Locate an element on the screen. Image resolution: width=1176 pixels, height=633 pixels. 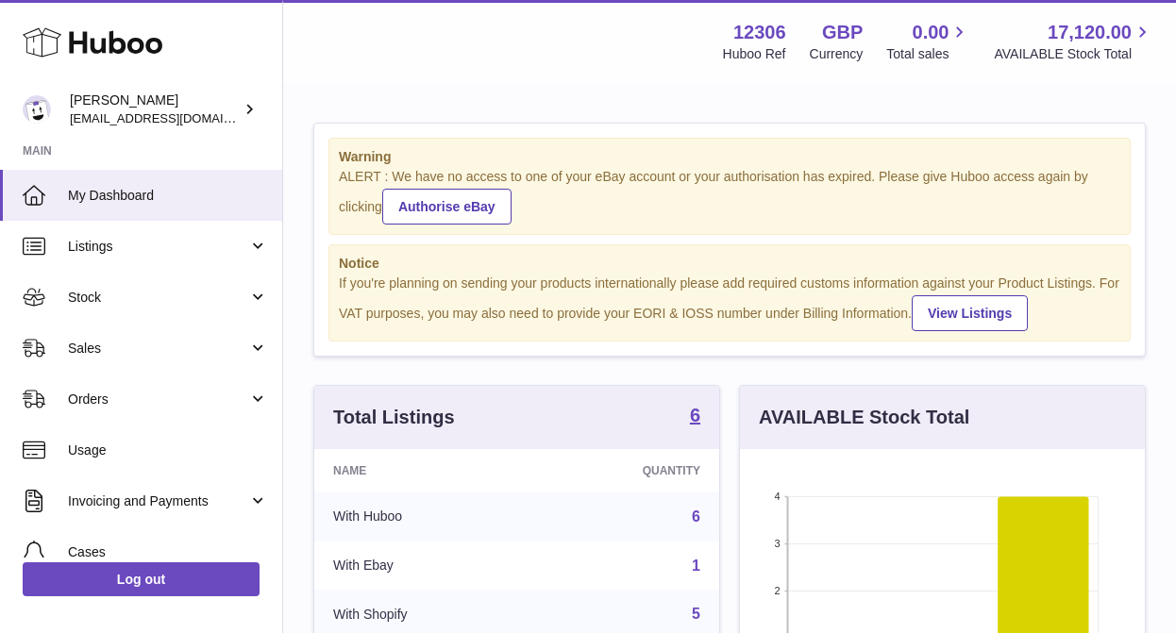
td: With Ebay is located at coordinates (423, 566).